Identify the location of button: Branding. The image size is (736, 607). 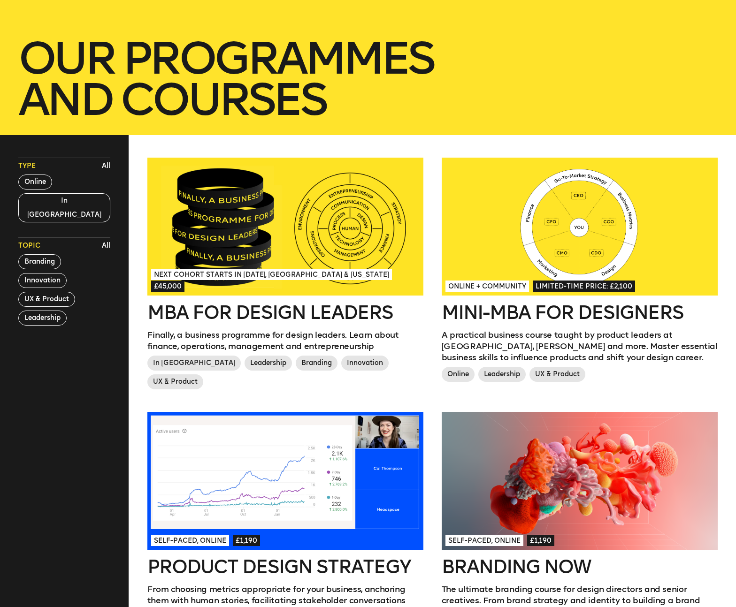
(39, 262).